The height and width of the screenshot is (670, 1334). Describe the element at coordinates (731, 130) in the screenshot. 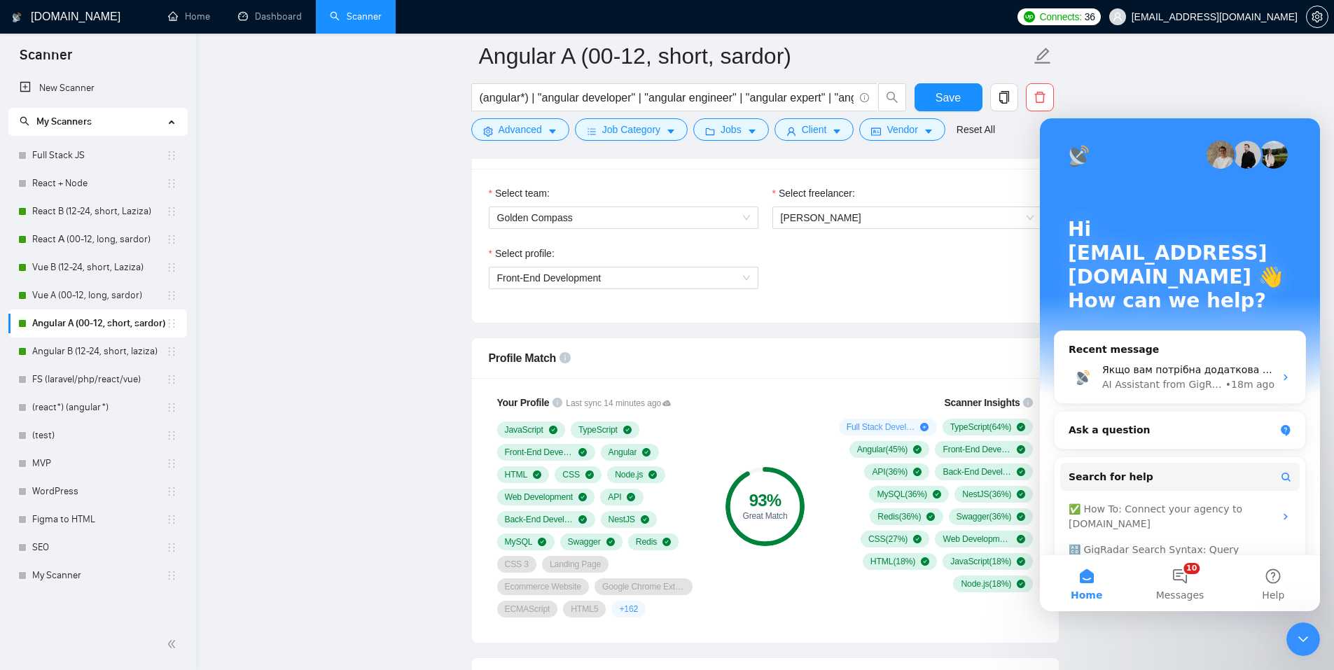

I see `span: Jobs` at that location.